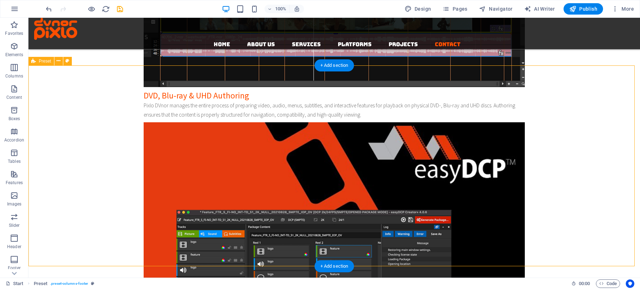 The width and height of the screenshot is (640, 289). I want to click on p: Columns, so click(14, 76).